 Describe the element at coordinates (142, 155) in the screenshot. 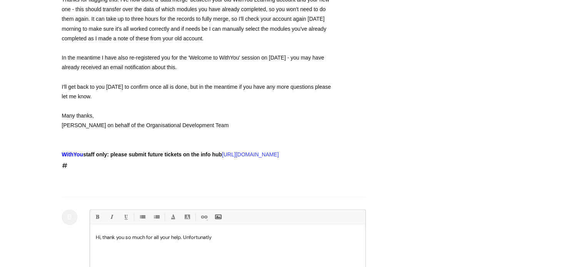

I see `strong: staff only: please submit future tickets on the info hub` at that location.